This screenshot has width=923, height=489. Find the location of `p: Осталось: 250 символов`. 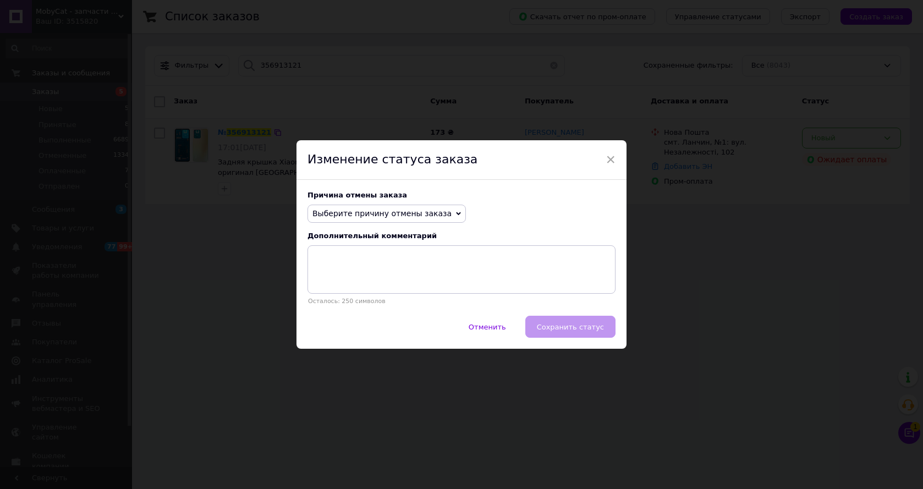

p: Осталось: 250 символов is located at coordinates (461, 301).